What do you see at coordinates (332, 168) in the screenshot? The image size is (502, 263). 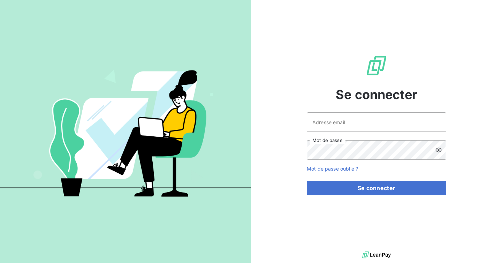 I see `a: Mot de passe oublié ?` at bounding box center [332, 168].